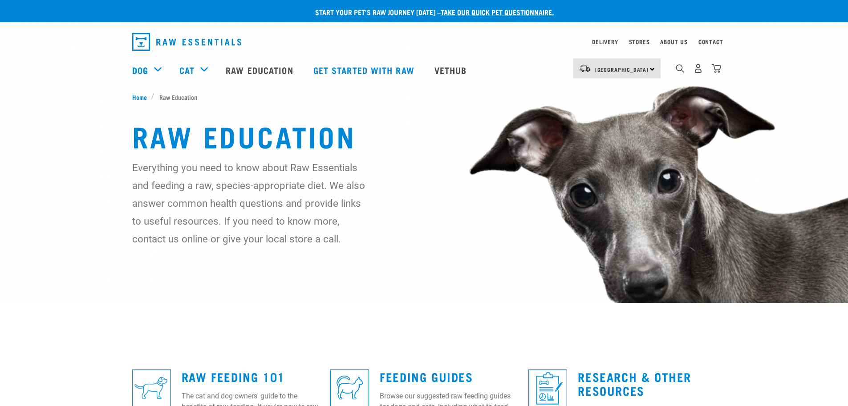 This screenshot has width=848, height=406. What do you see at coordinates (605, 41) in the screenshot?
I see `a: Delivery` at bounding box center [605, 41].